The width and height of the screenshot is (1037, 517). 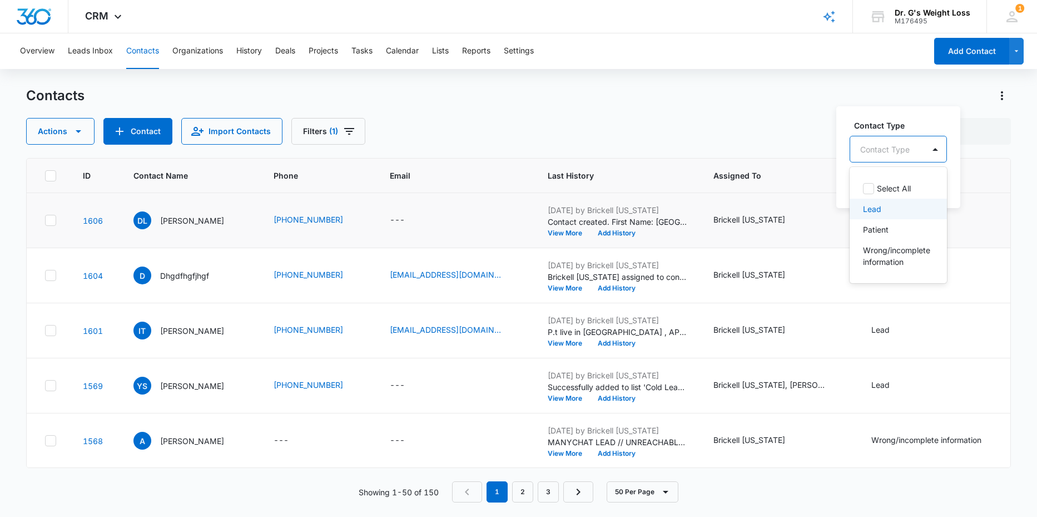 What do you see at coordinates (93, 386) in the screenshot?
I see `a: Navigate to contact details page for Yesmin SULTANA` at bounding box center [93, 386].